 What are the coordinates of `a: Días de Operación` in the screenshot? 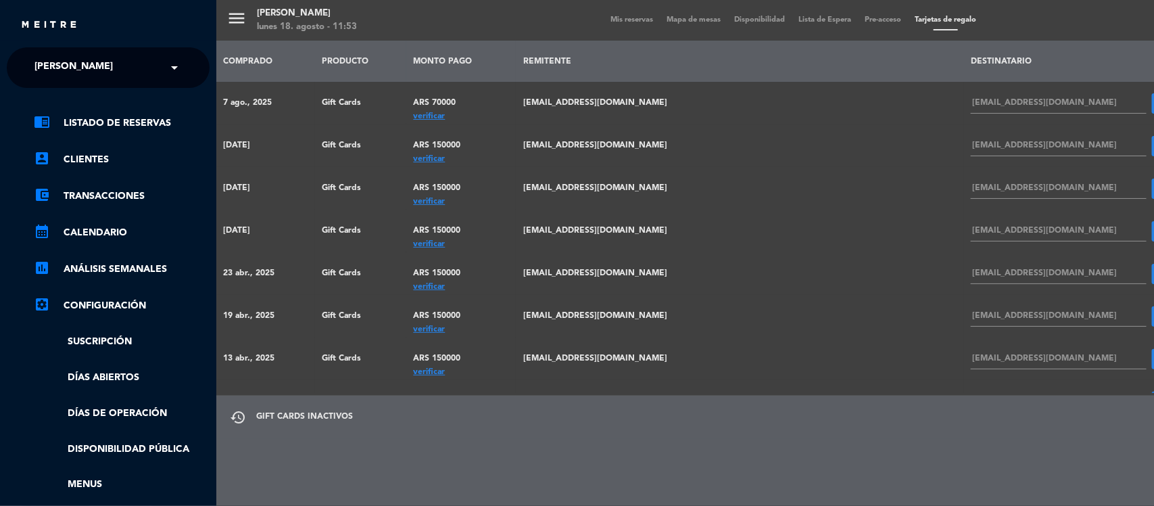 It's located at (122, 413).